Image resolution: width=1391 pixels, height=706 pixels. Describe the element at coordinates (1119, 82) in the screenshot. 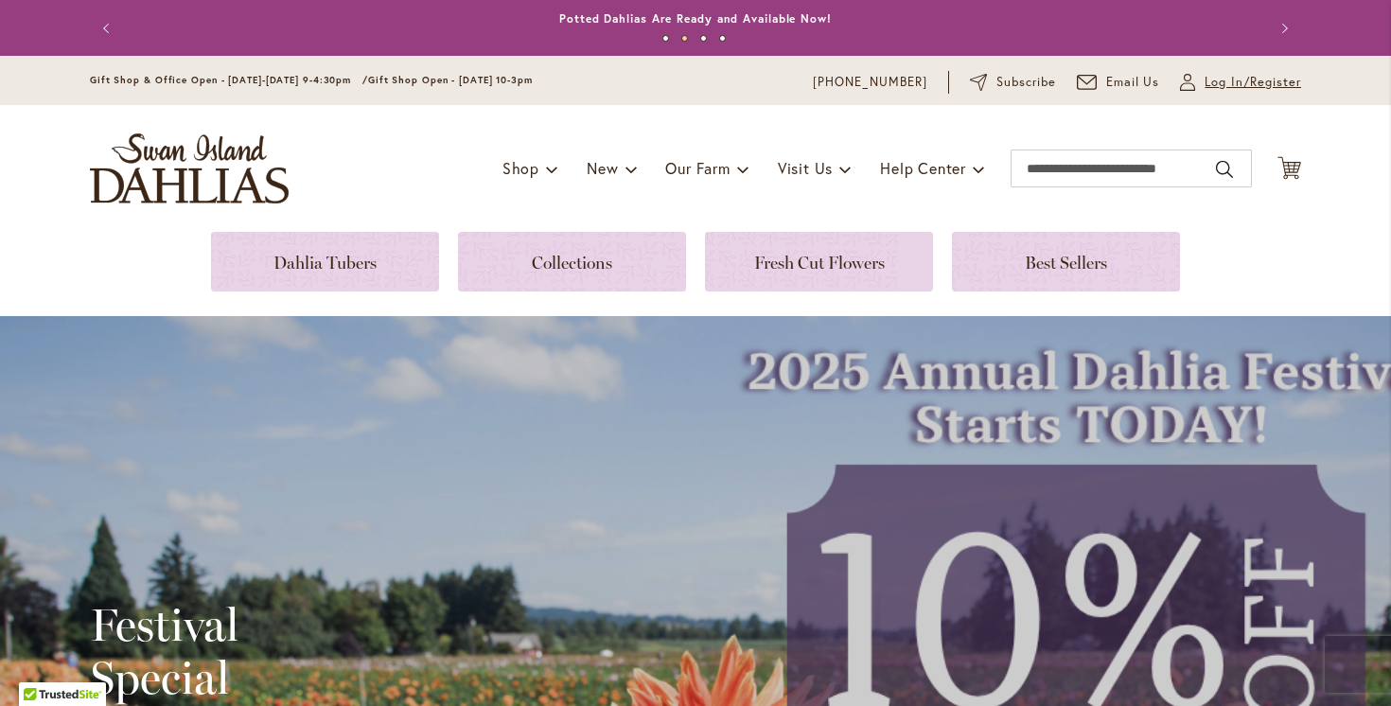

I see `a: Email Us` at that location.